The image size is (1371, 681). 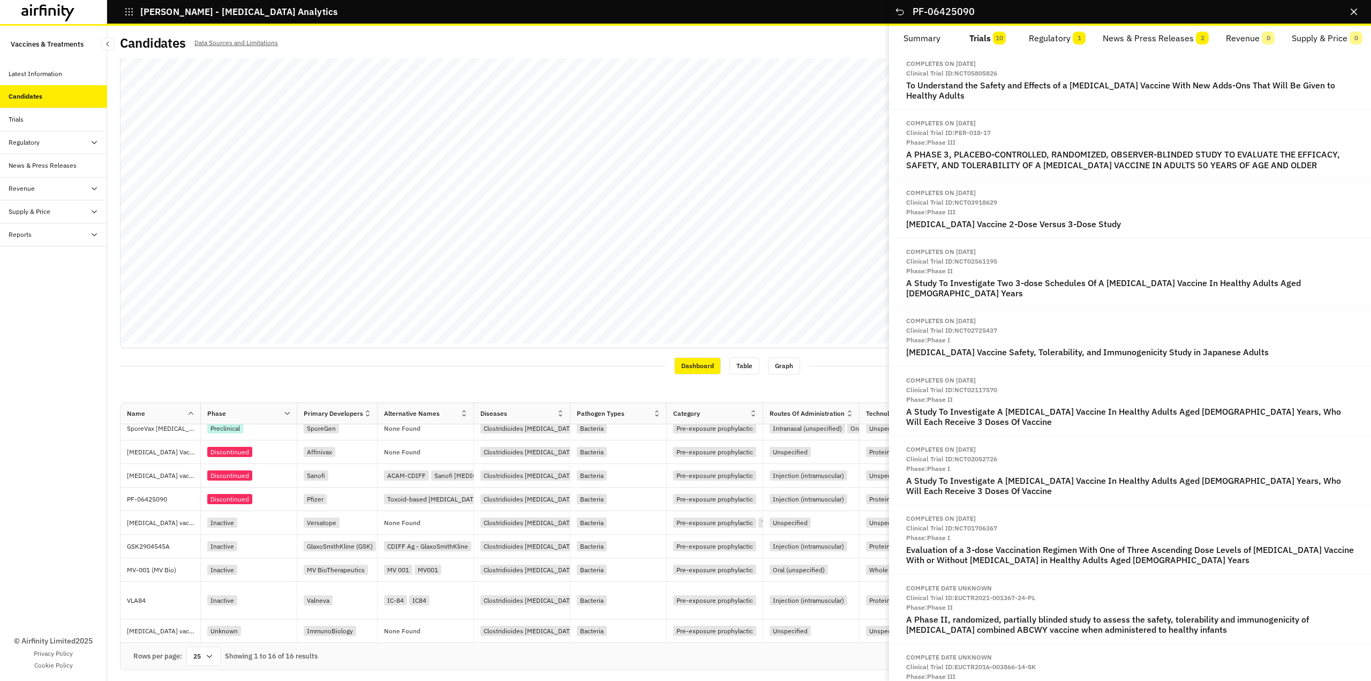 I want to click on h2: Evaluation of a 3-dose Vaccination Regimen With One of Three Ascending Dose Levels of [MEDICAL_DA..., so click(x=1130, y=555).